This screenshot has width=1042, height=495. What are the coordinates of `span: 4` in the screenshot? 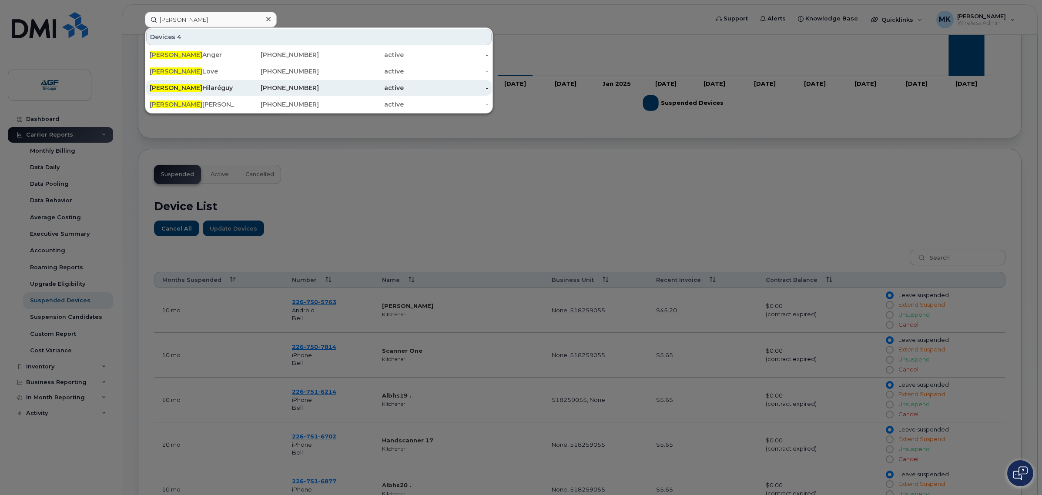 It's located at (179, 37).